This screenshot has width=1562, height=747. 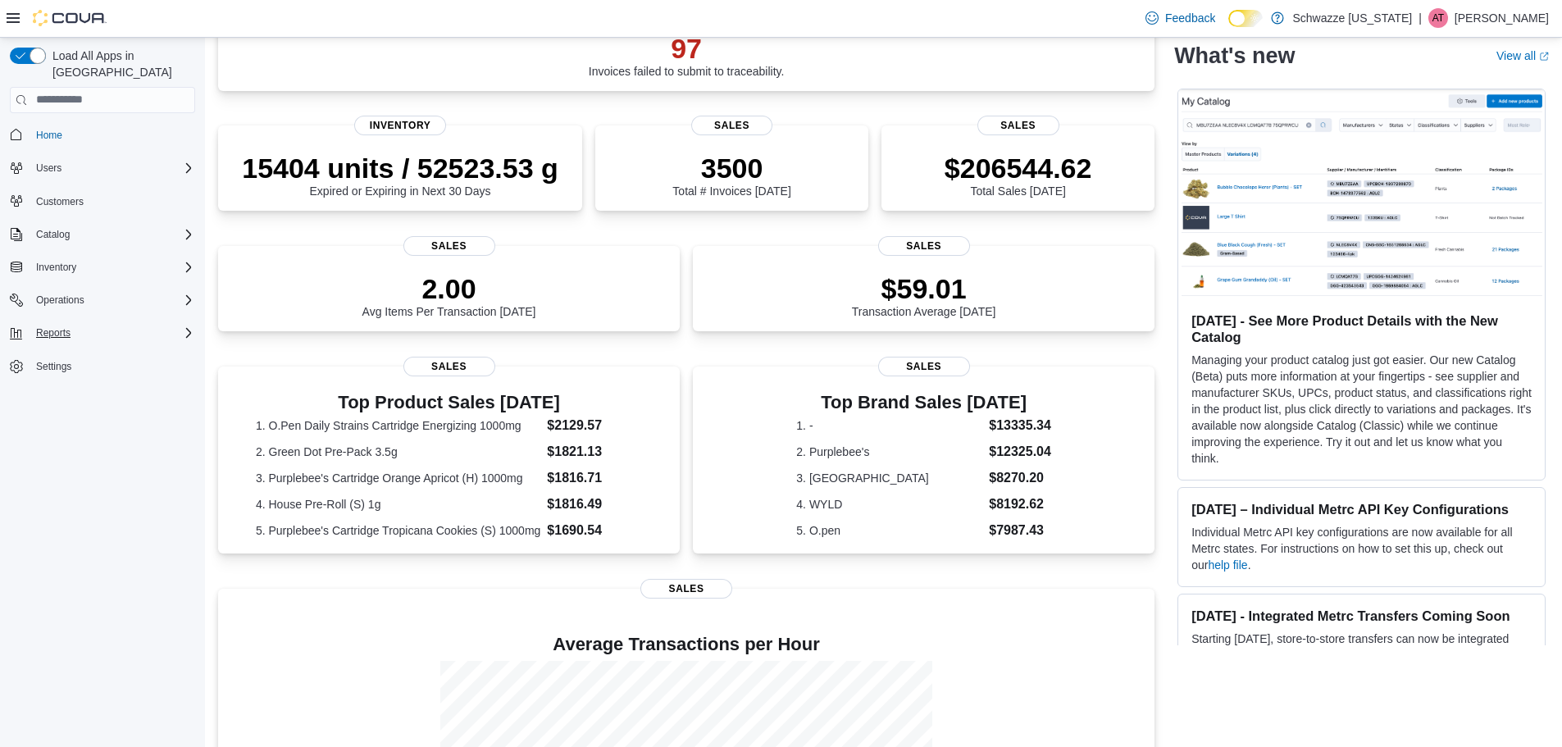 What do you see at coordinates (103, 201) in the screenshot?
I see `button: Customers` at bounding box center [103, 201].